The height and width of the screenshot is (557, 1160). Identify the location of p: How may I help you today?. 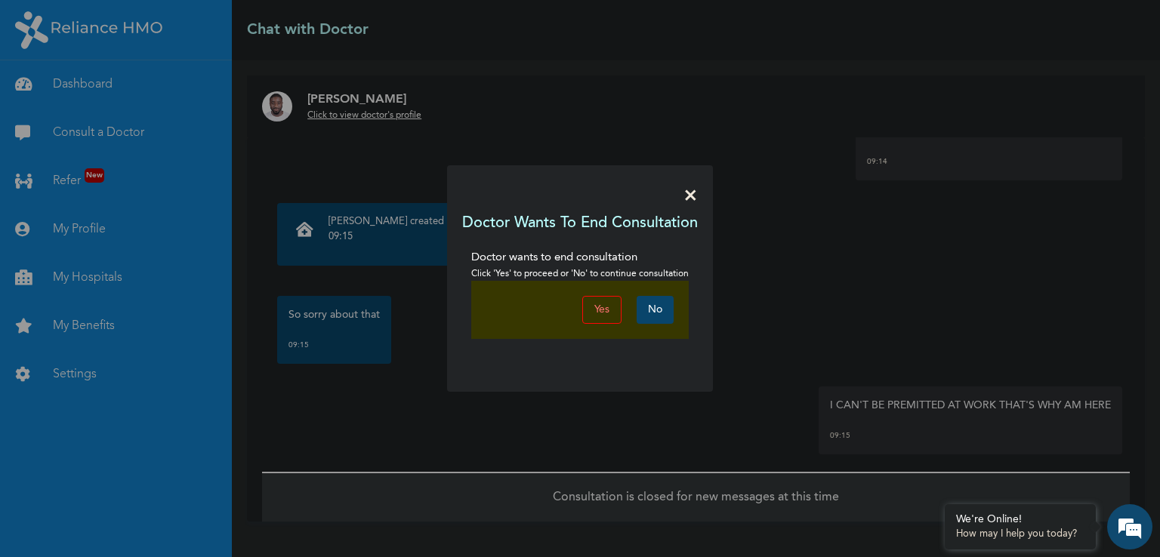
(1020, 535).